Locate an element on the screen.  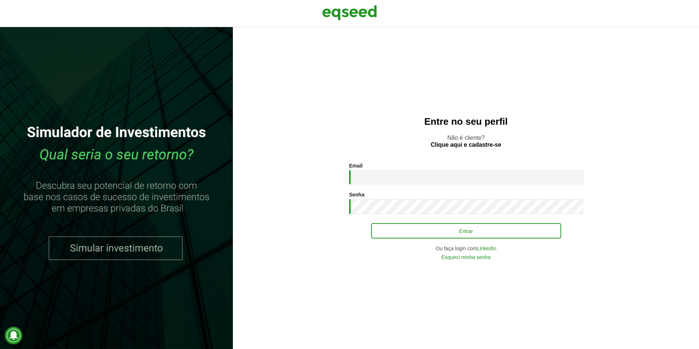
div: Ou faça login com is located at coordinates (466, 248).